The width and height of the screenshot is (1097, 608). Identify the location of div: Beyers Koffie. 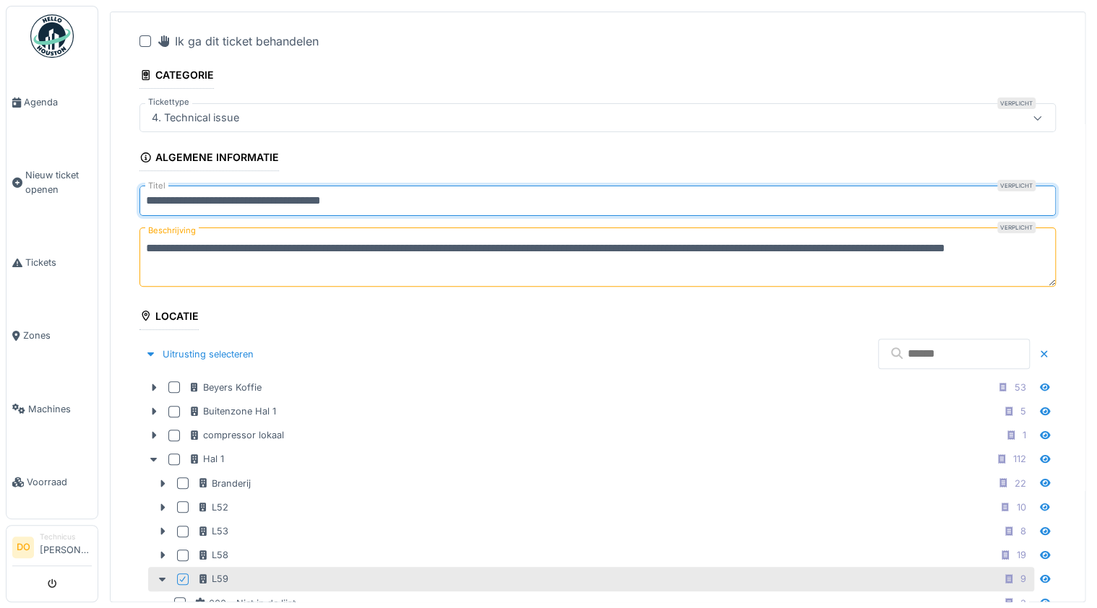
(225, 387).